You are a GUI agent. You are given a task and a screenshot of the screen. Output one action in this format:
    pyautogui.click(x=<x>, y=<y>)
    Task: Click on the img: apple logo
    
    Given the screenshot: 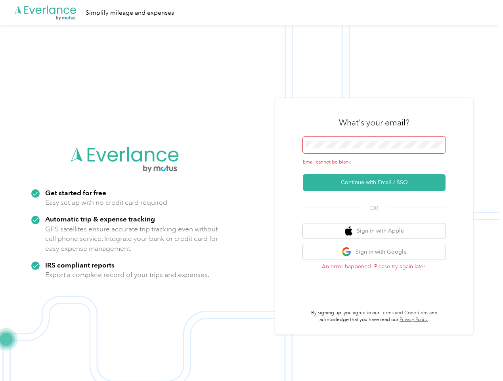 What is the action you would take?
    pyautogui.click(x=349, y=231)
    